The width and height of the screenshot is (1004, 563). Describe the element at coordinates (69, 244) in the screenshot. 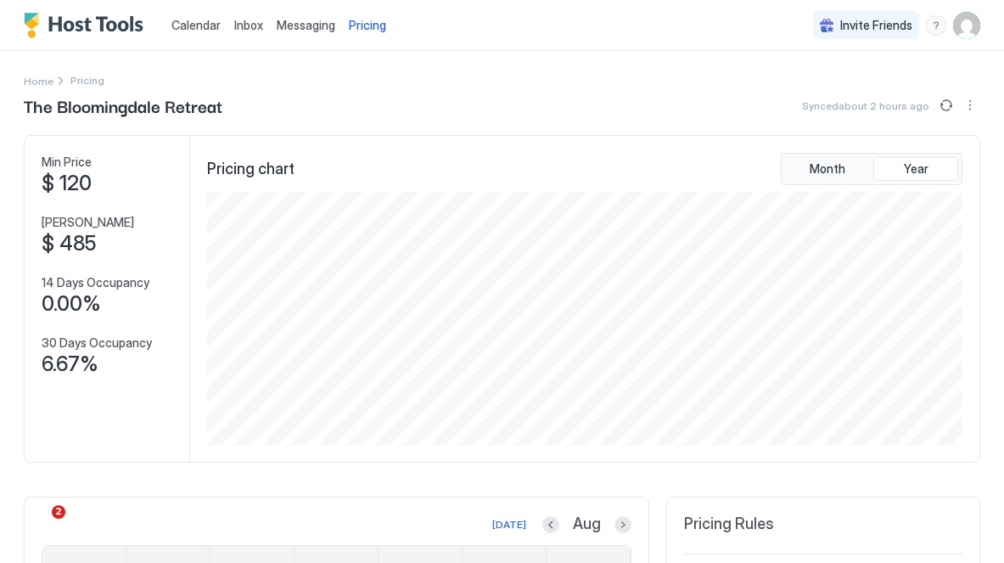

I see `span: $ 485` at that location.